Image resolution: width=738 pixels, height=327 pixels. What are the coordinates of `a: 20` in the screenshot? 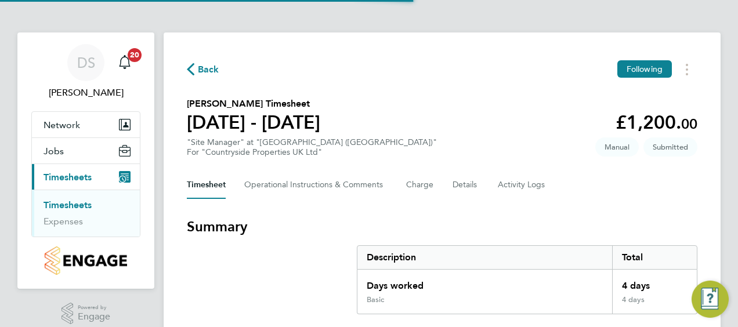 It's located at (125, 63).